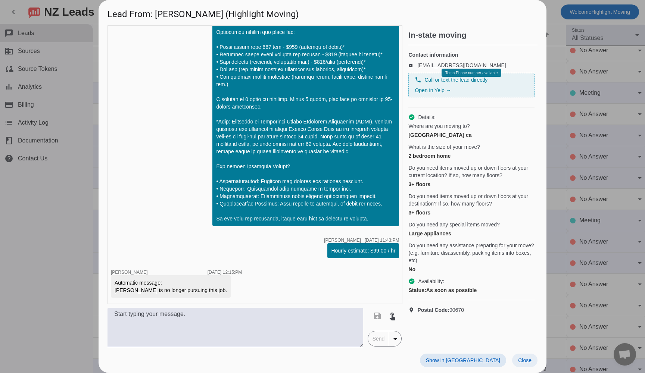  Describe the element at coordinates (426, 117) in the screenshot. I see `span: Details:` at that location.